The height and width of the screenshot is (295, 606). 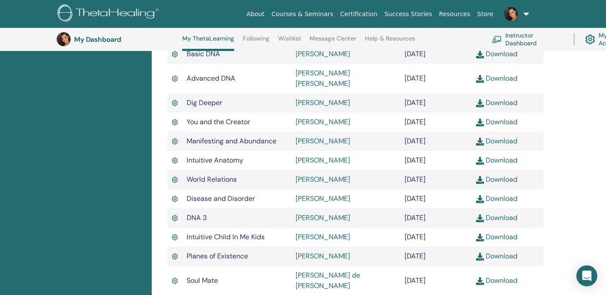 What do you see at coordinates (208, 43) in the screenshot?
I see `a: My ThetaLearning` at bounding box center [208, 43].